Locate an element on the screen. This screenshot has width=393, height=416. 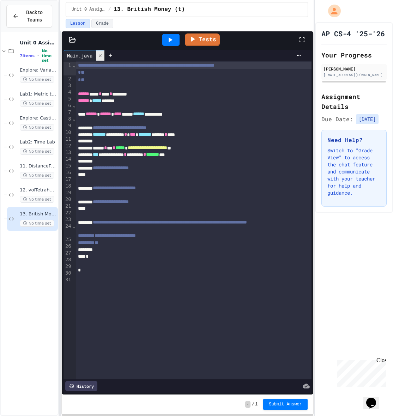
div: 1 is located at coordinates (68, 69).